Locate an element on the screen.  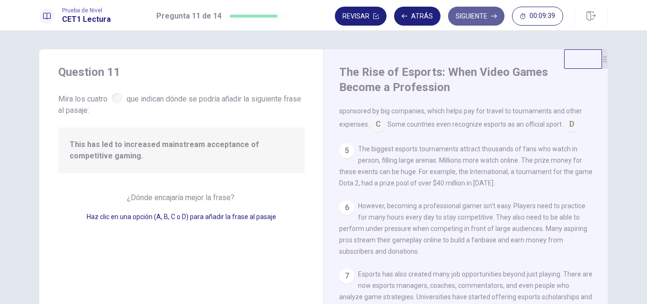
span: D is located at coordinates (572, 124).